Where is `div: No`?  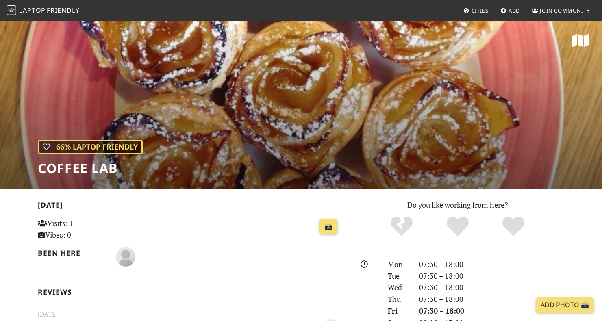
div: No is located at coordinates (401, 226).